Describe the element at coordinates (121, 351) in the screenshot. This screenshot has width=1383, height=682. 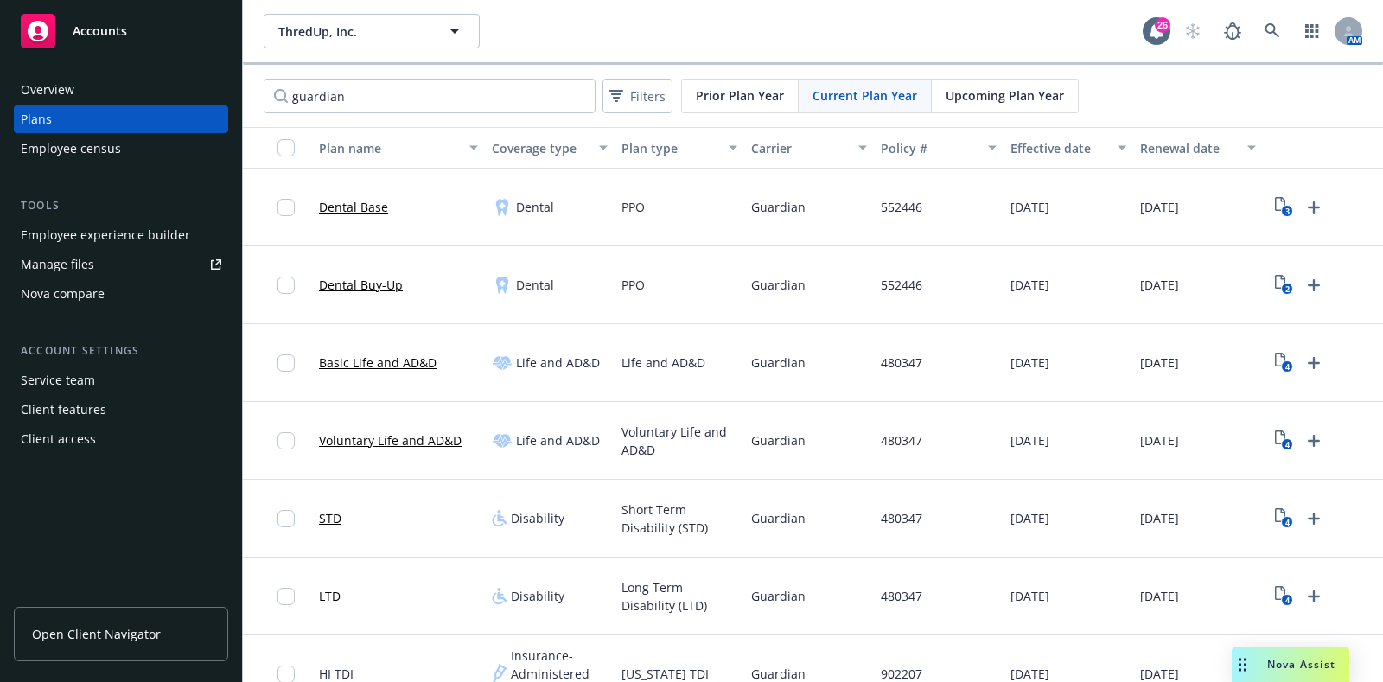
I see `div: Account settings` at that location.